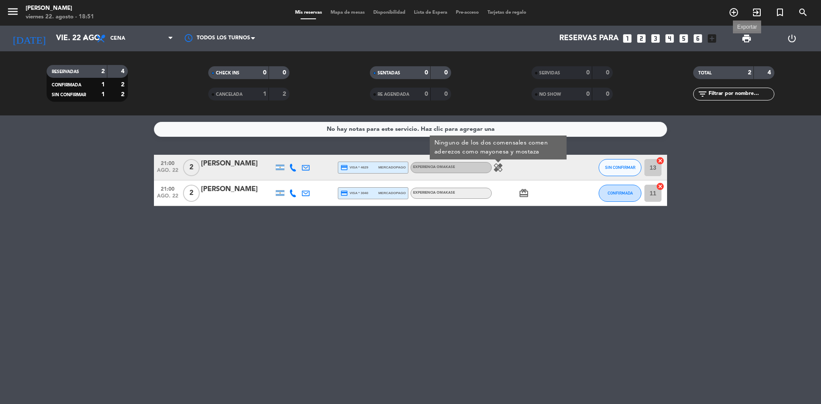  Describe the element at coordinates (803, 12) in the screenshot. I see `i: search` at that location.